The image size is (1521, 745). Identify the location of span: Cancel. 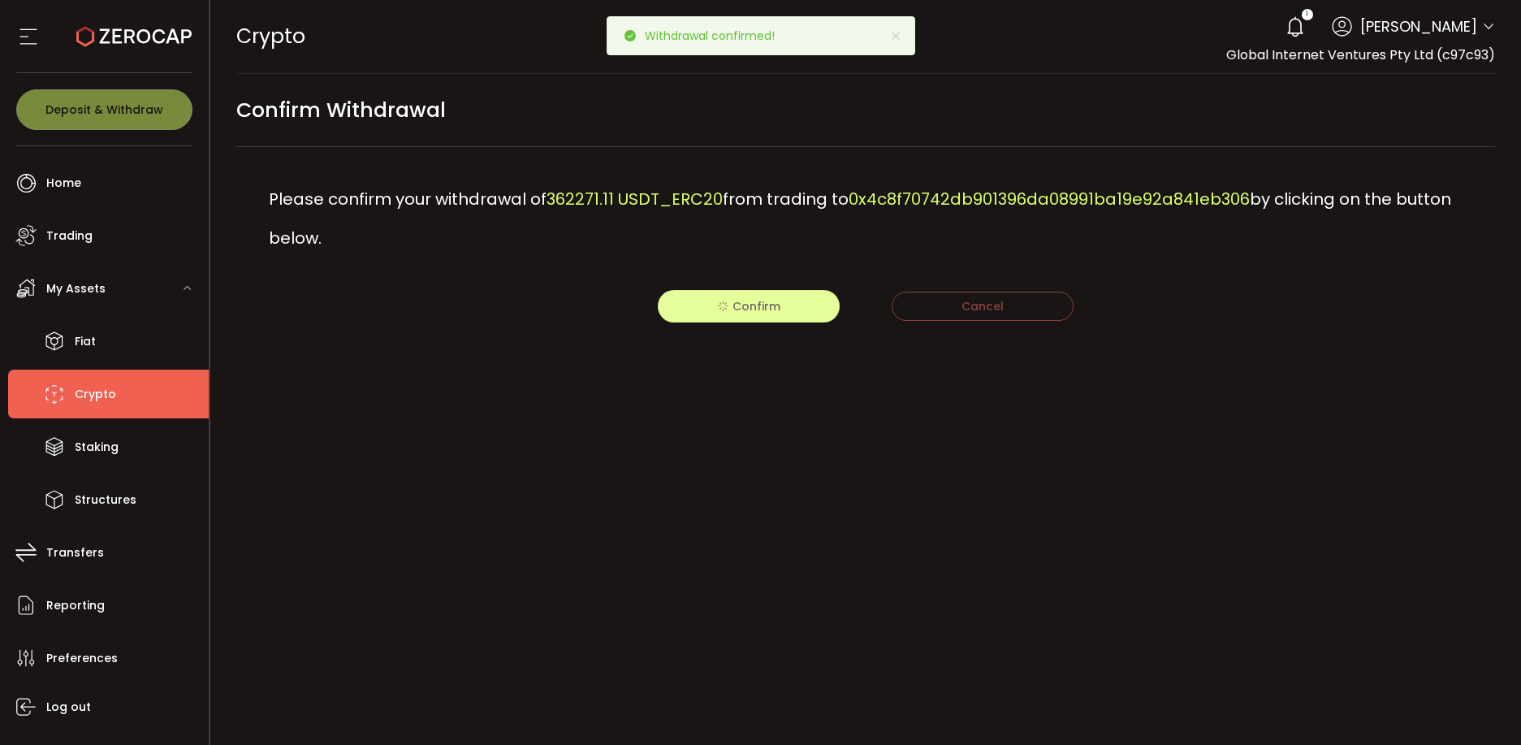
(983, 306).